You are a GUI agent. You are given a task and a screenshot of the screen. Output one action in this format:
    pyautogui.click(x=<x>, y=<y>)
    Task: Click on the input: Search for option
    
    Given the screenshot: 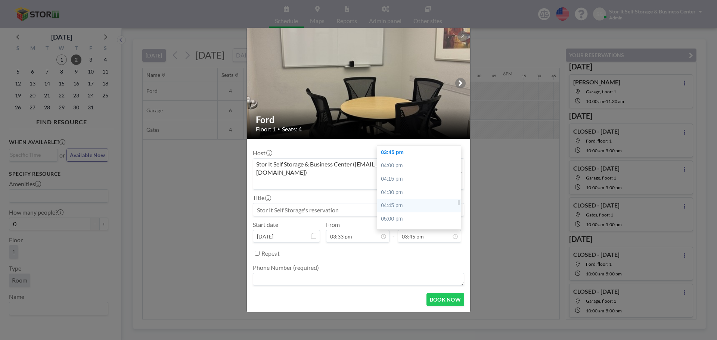 What is the action you would take?
    pyautogui.click(x=353, y=183)
    